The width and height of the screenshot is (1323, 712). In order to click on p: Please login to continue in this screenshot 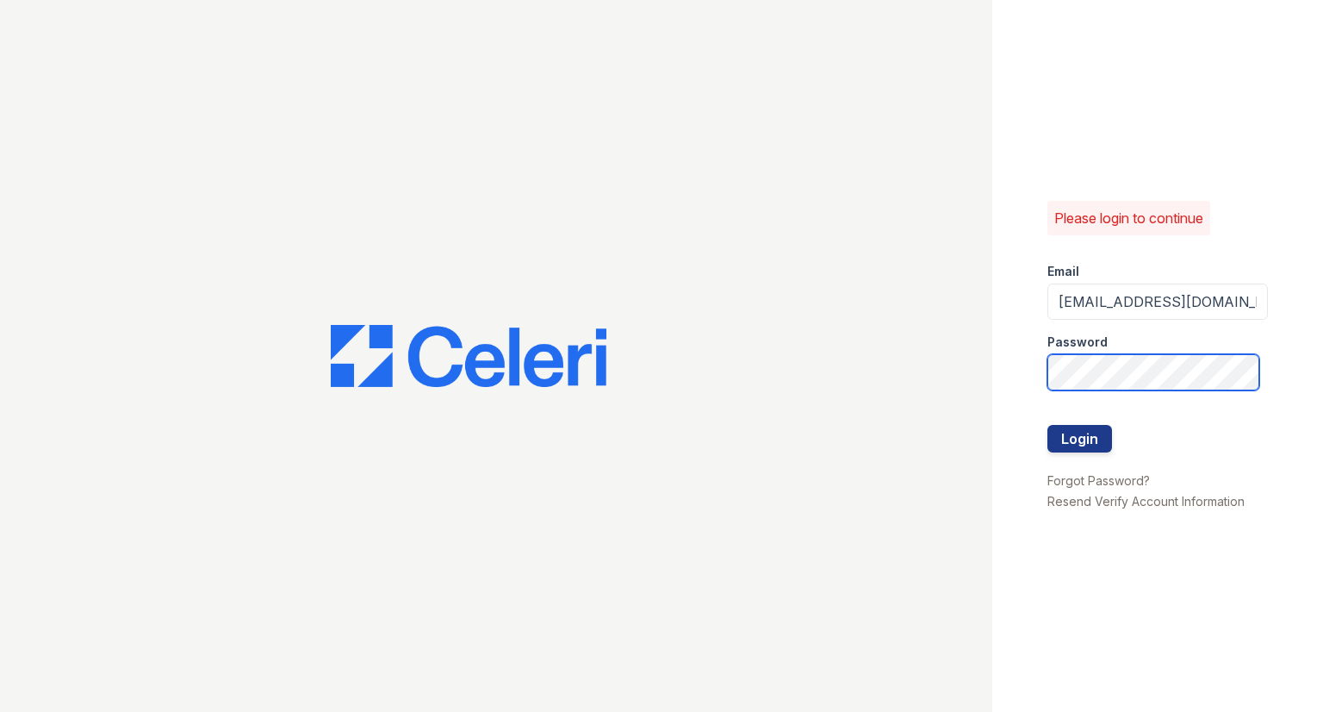, I will do `click(1129, 218)`.